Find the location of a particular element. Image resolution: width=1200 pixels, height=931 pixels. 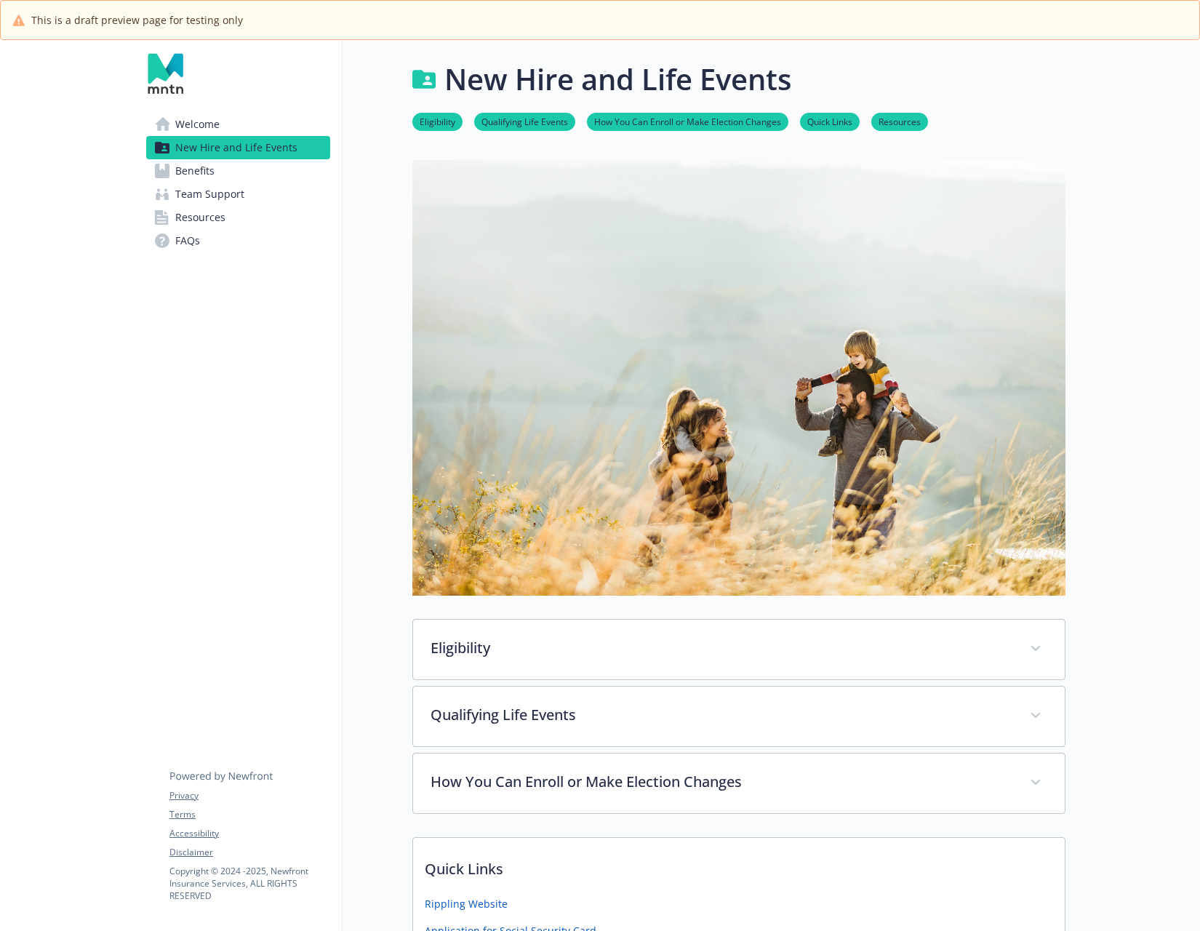

span: Resources is located at coordinates (200, 218).